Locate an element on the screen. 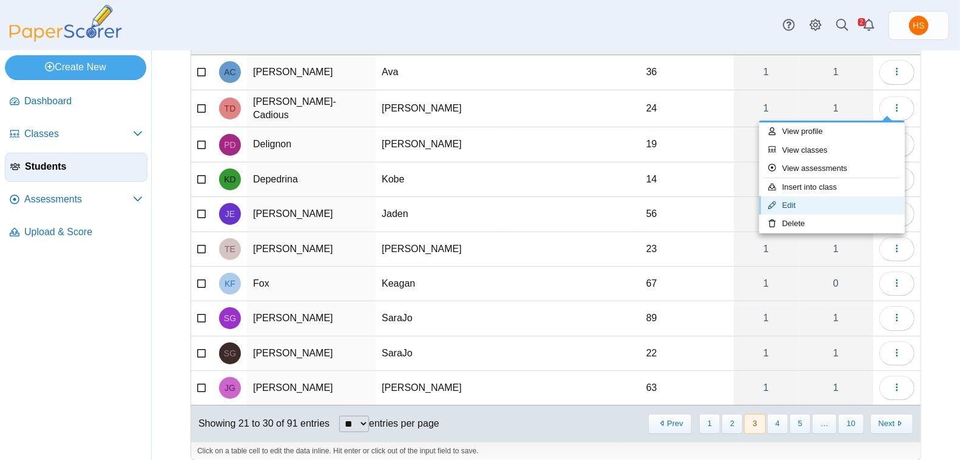 The image size is (960, 460). a: View assessments is located at coordinates (832, 169).